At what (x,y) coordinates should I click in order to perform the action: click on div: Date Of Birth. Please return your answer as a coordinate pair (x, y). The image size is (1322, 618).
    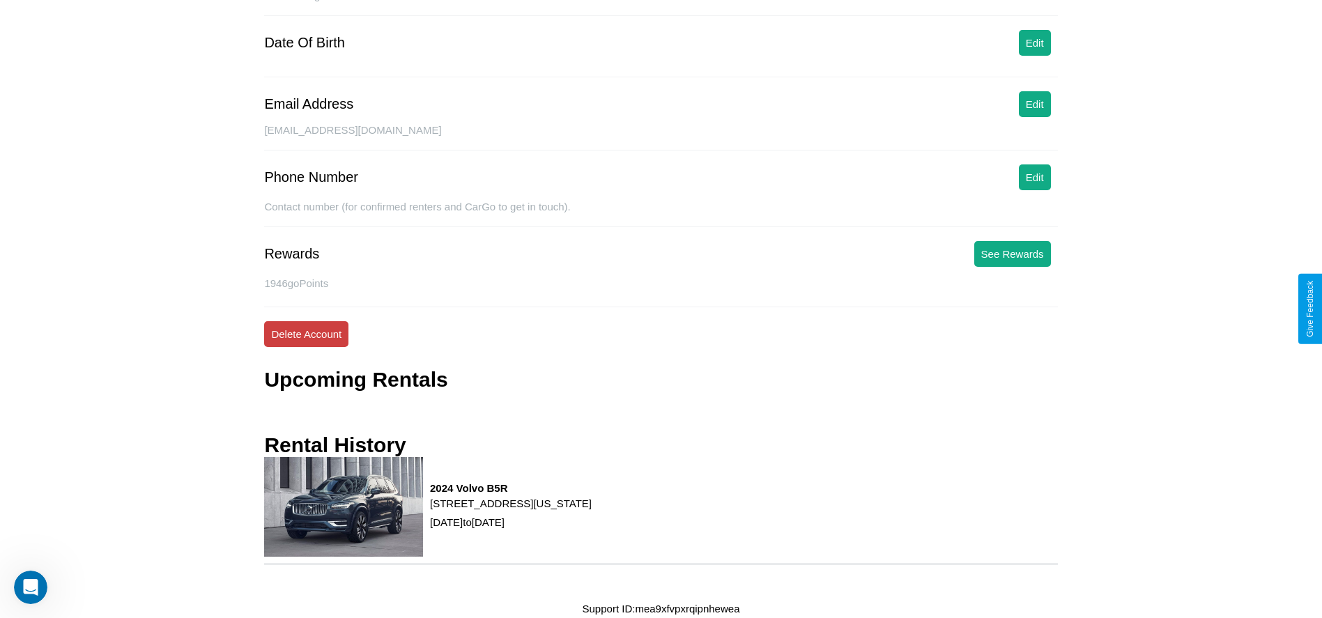
    Looking at the image, I should click on (304, 43).